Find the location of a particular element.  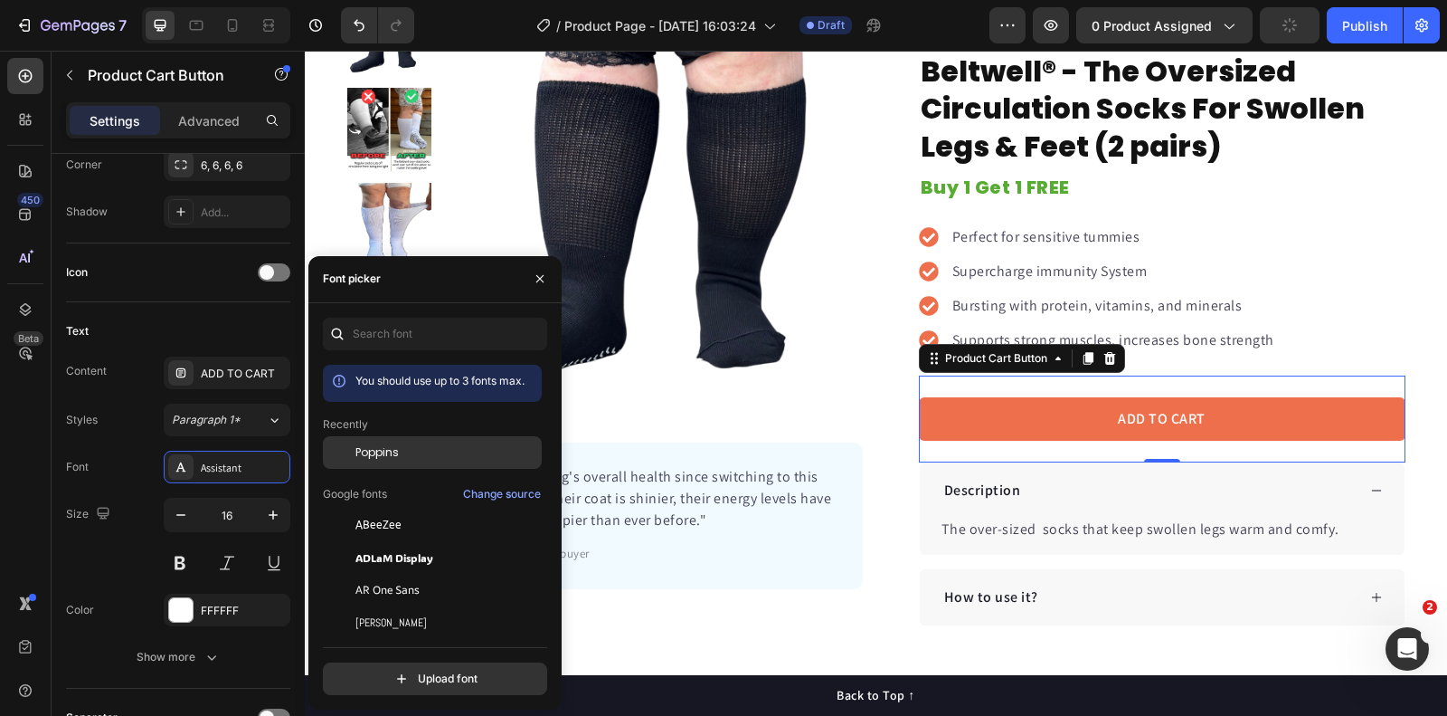

span: 2 is located at coordinates (1430, 607).